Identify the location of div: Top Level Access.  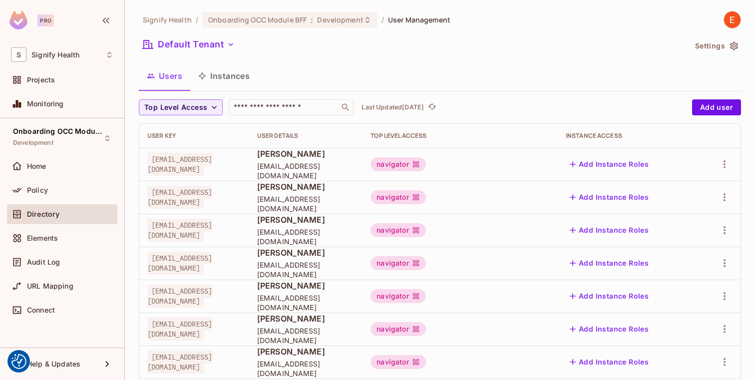
(460, 136).